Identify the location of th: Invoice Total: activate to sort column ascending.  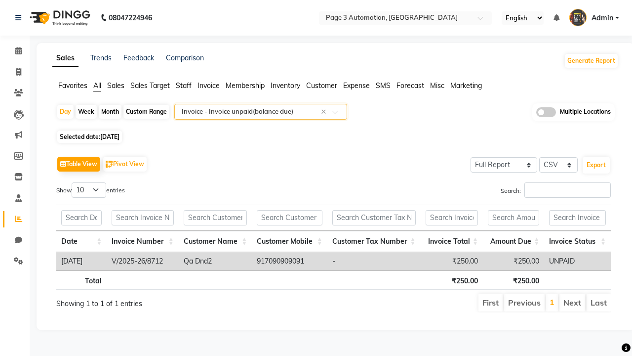
(452, 241).